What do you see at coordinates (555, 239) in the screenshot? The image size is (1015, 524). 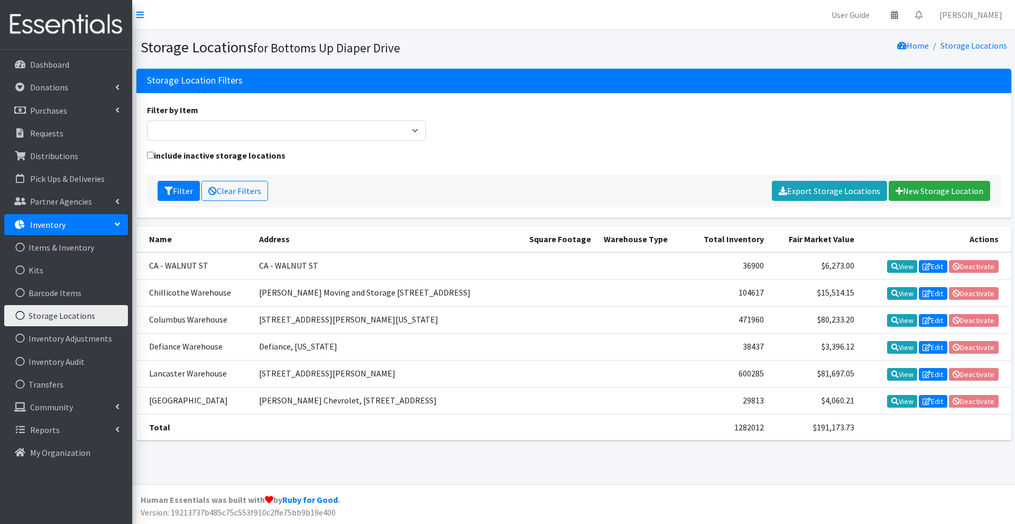 I see `th: Square Footage` at bounding box center [555, 239].